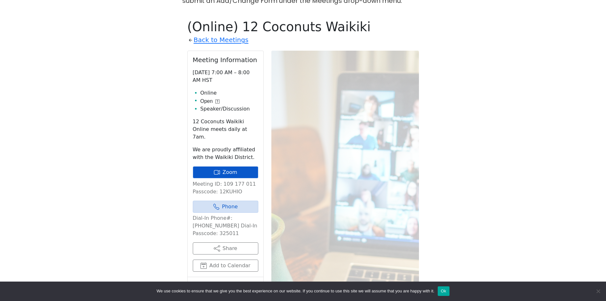 The height and width of the screenshot is (301, 606). What do you see at coordinates (226, 172) in the screenshot?
I see `a: Zoom` at bounding box center [226, 172].